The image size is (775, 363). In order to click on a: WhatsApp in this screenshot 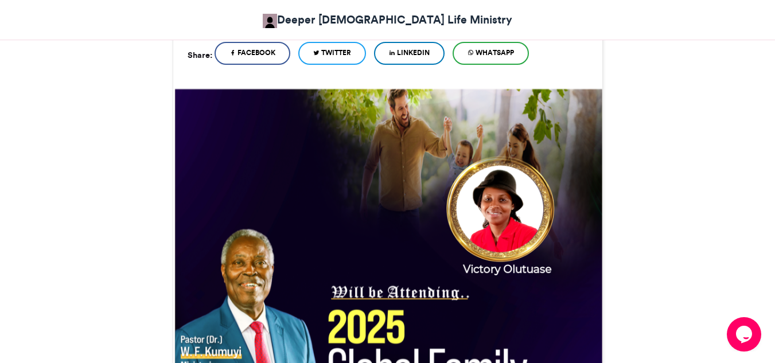, I will do `click(490, 53)`.